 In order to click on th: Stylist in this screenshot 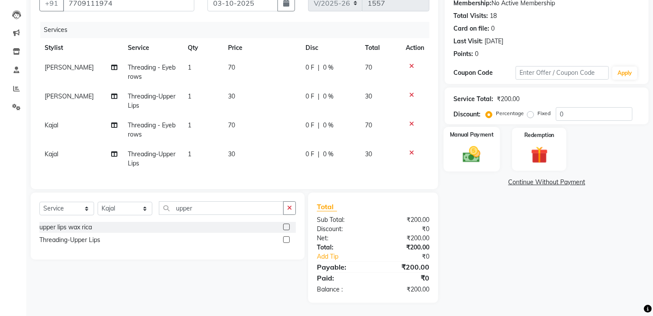, I will do `click(81, 48)`.